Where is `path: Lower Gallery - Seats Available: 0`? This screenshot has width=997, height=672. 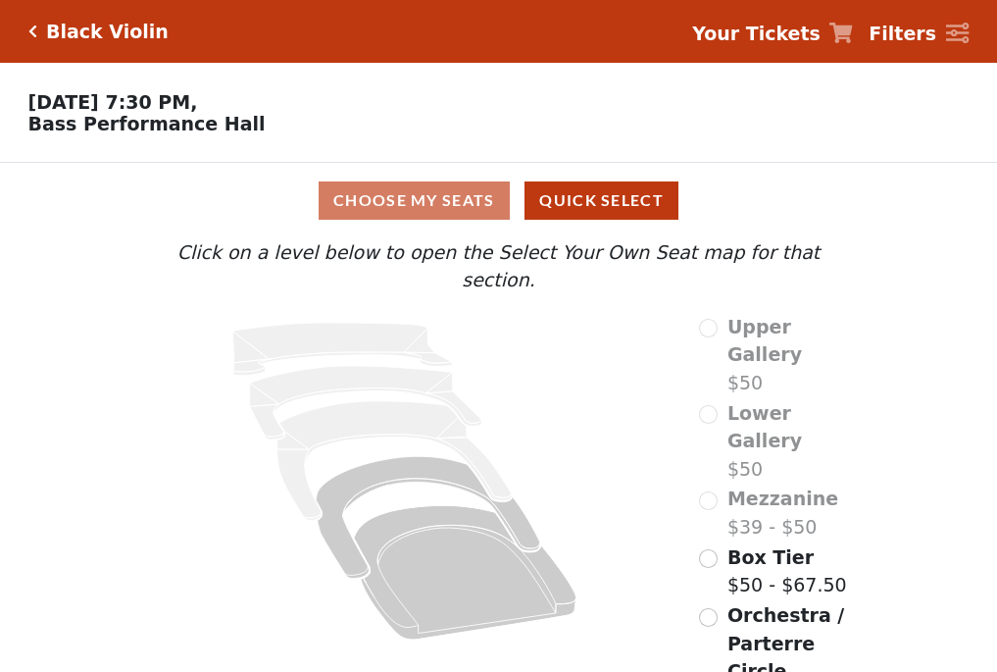 path: Lower Gallery - Seats Available: 0 is located at coordinates (366, 402).